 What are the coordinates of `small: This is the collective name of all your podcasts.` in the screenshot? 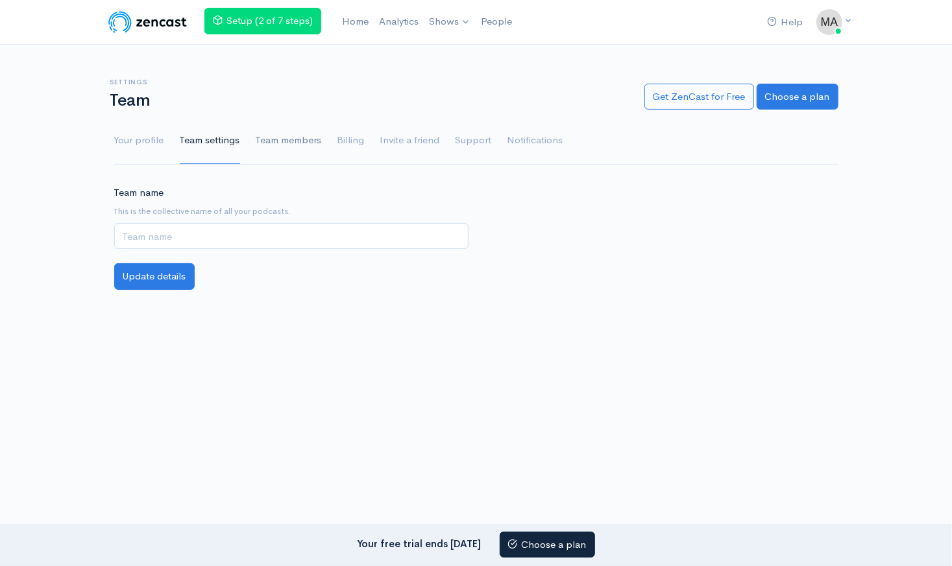 It's located at (291, 211).